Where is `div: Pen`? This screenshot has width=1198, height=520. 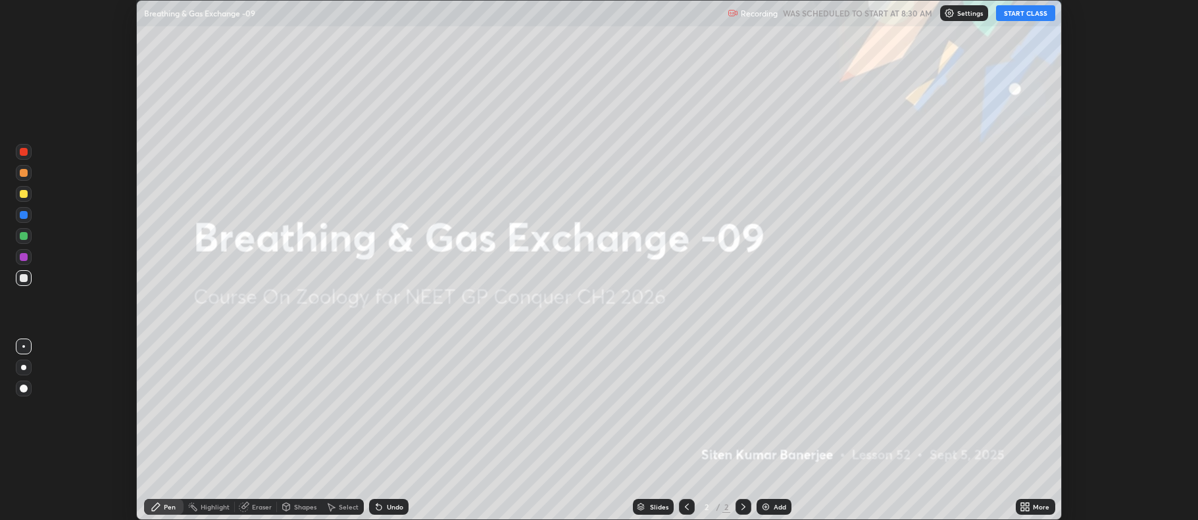
div: Pen is located at coordinates (170, 507).